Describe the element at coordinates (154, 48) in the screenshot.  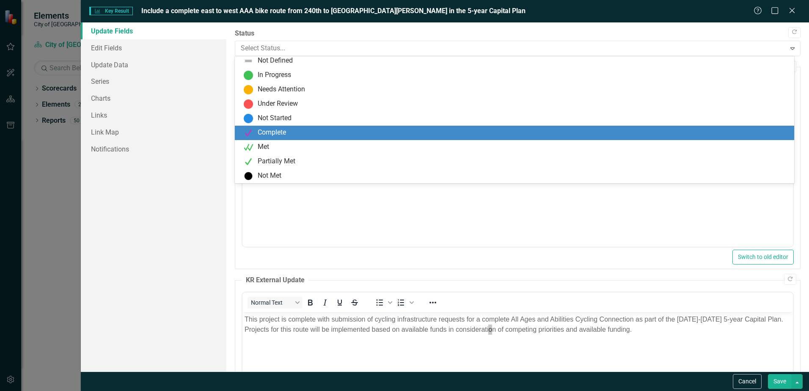
I see `a: Edit Fields` at that location.